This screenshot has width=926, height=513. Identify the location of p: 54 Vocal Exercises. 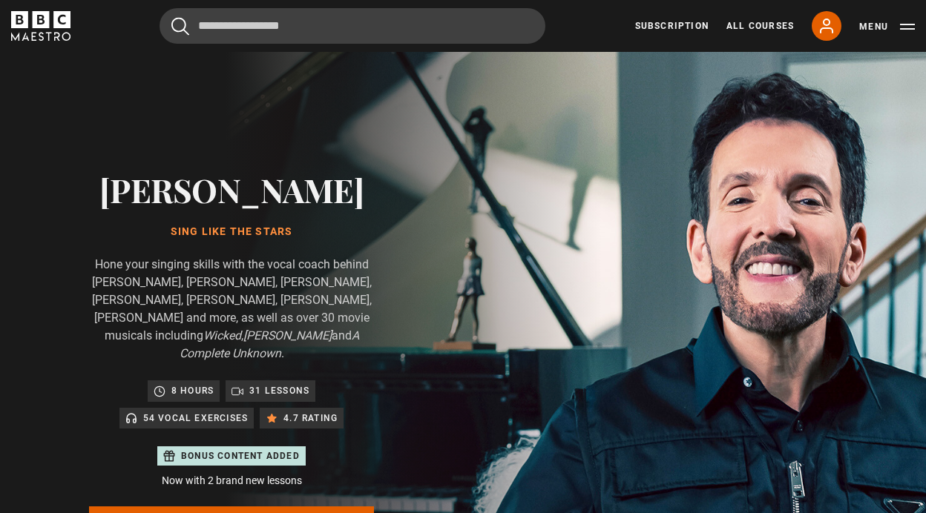
(196, 418).